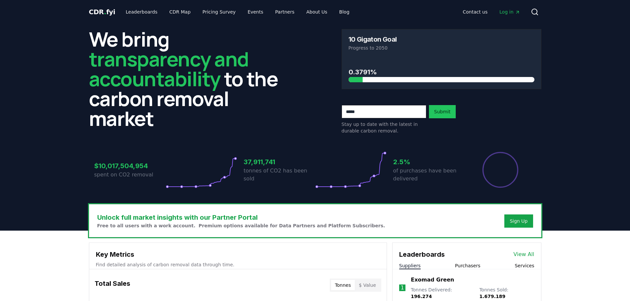 Image resolution: width=630 pixels, height=301 pixels. Describe the element at coordinates (238, 265) in the screenshot. I see `p: Find detailed analysis of carbon removal data through time.` at that location.